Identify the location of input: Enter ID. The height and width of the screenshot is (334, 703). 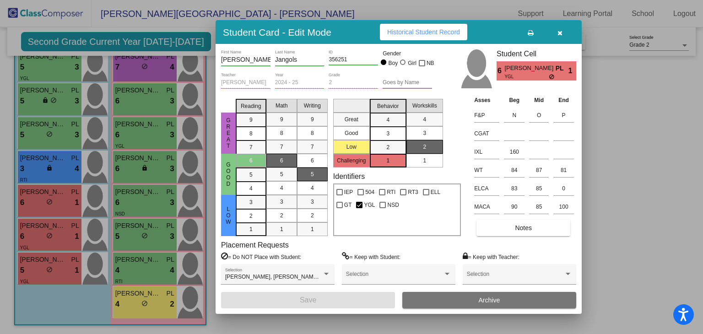
(353, 60).